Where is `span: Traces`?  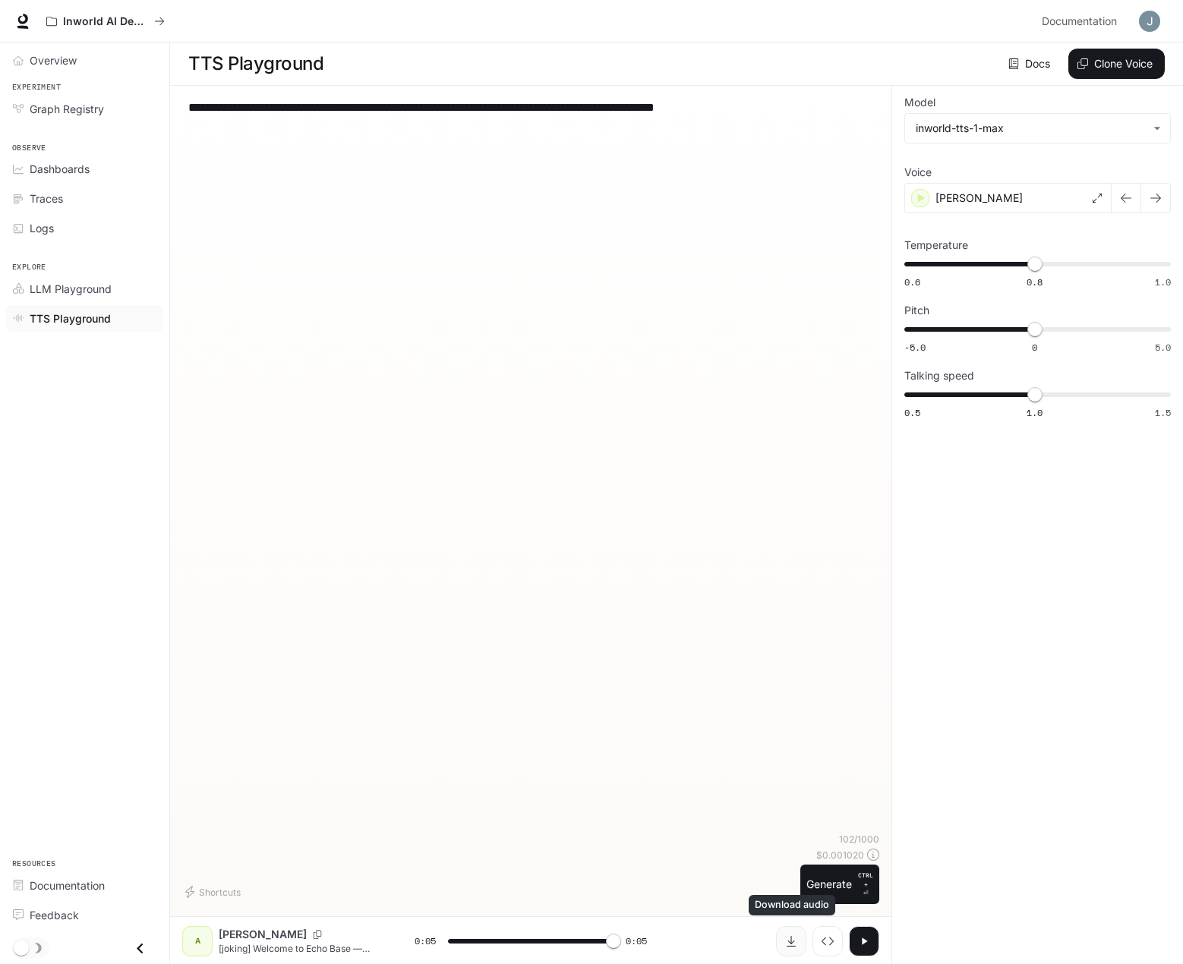
span: Traces is located at coordinates (46, 198).